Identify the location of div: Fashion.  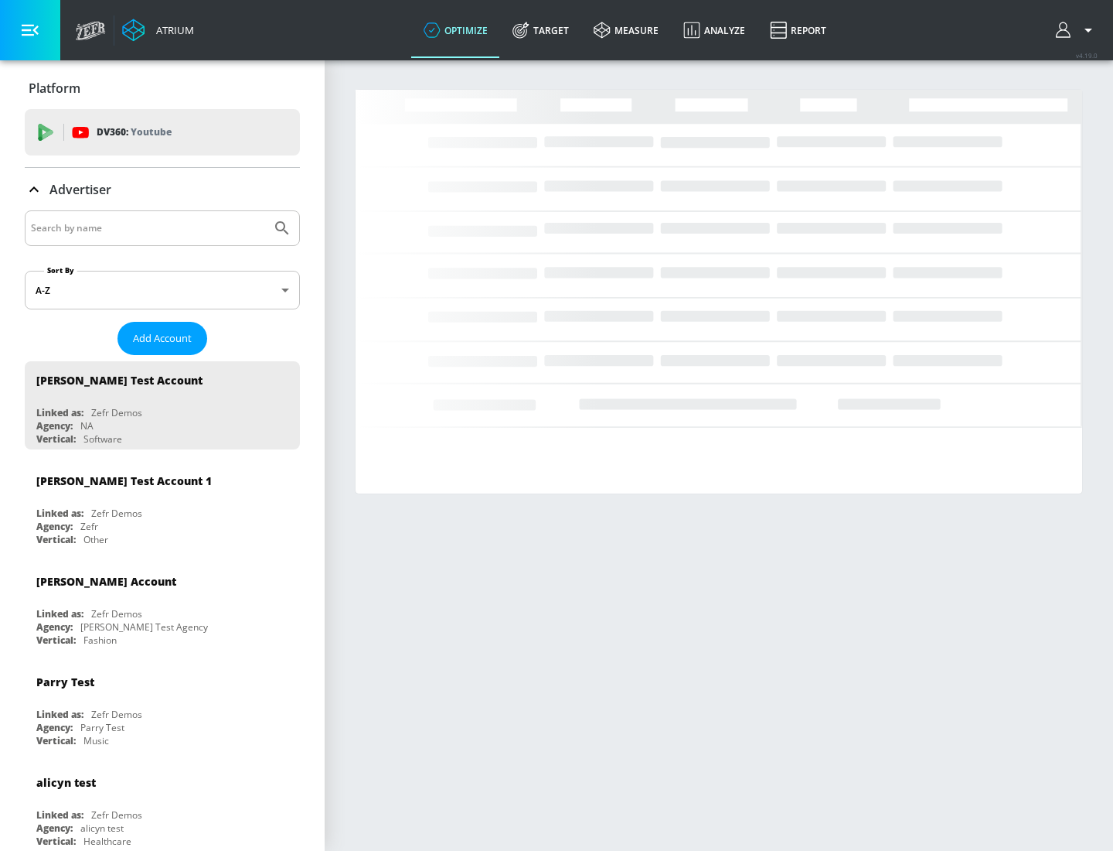
(100, 639).